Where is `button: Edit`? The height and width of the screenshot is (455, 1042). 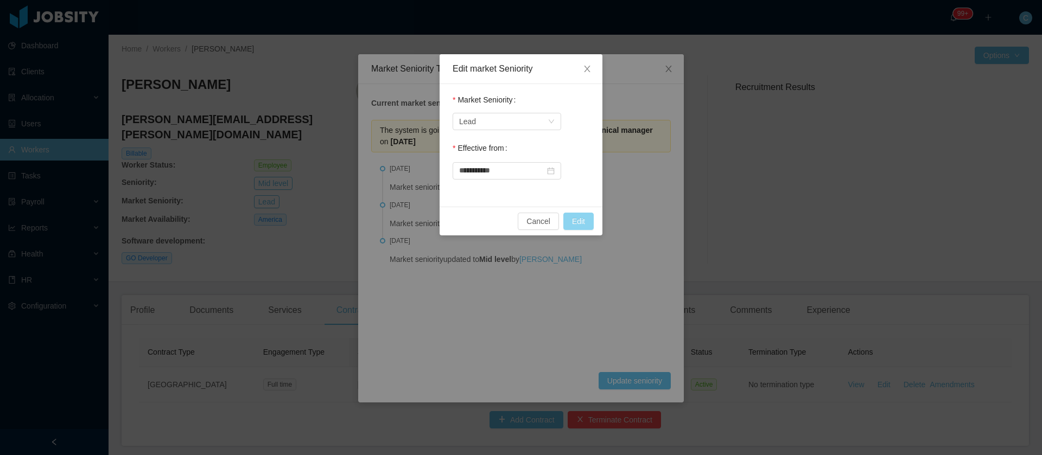 button: Edit is located at coordinates (578, 221).